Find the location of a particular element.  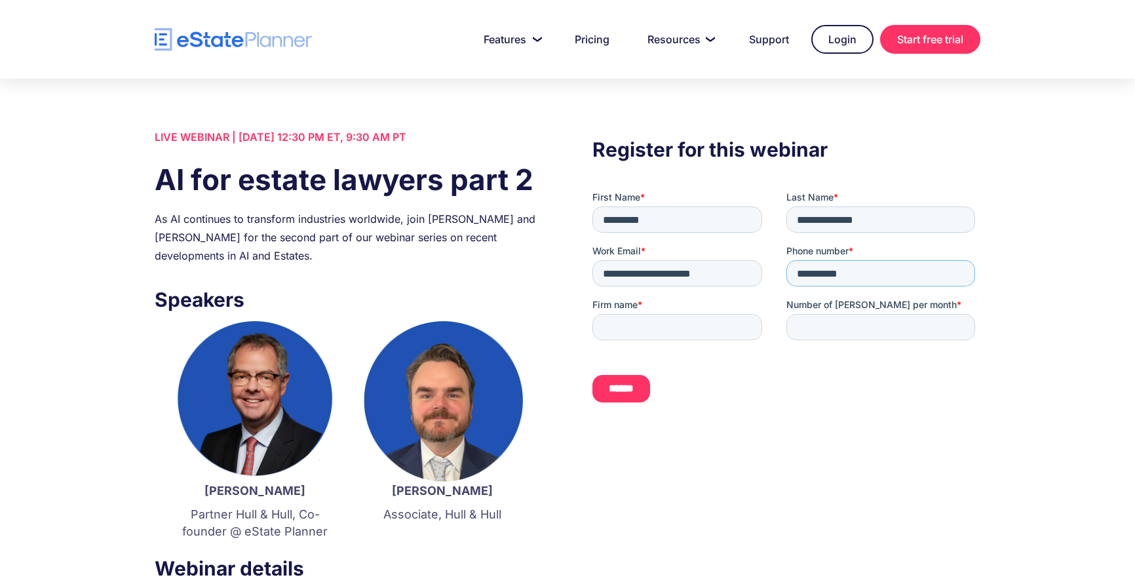

span: Phone number is located at coordinates (225, 60).